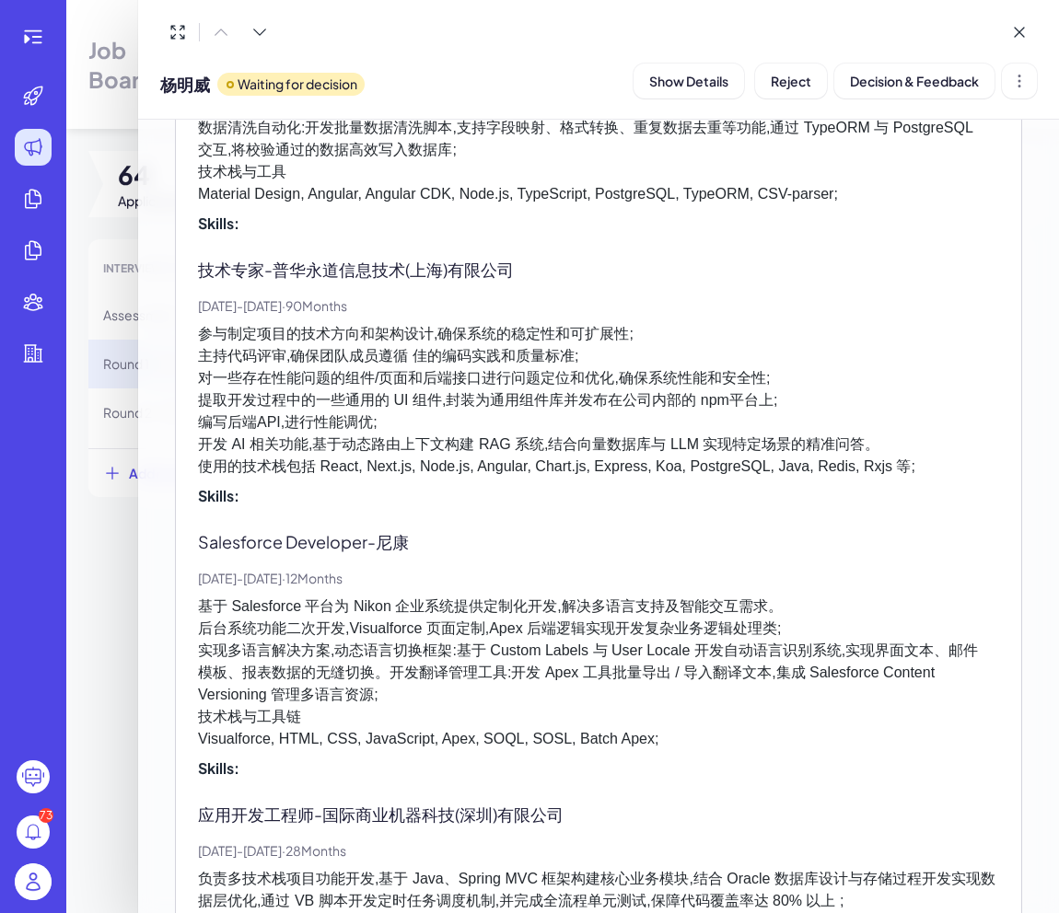 This screenshot has height=913, width=1059. I want to click on p: Waiting for decision, so click(297, 84).